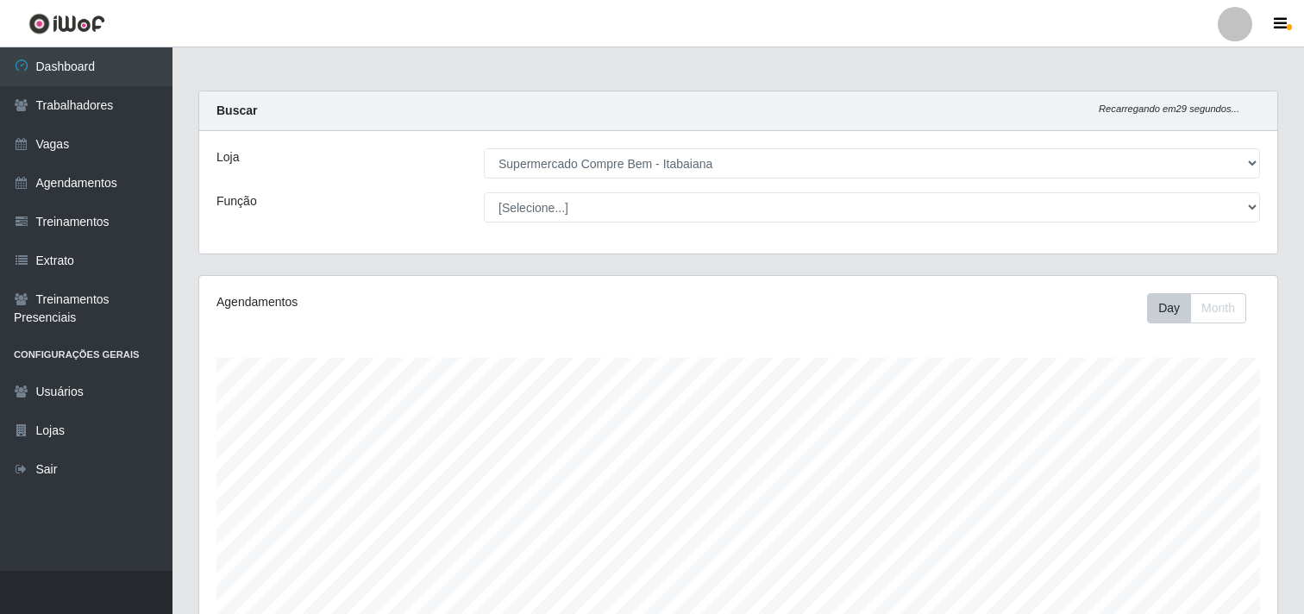  I want to click on div: Toolbar with button groups, so click(1203, 308).